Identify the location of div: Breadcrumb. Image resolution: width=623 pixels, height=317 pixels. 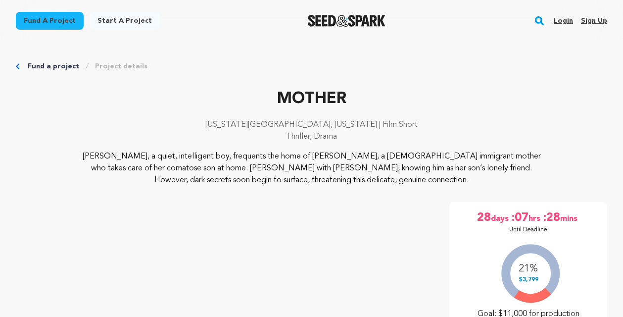
(311, 66).